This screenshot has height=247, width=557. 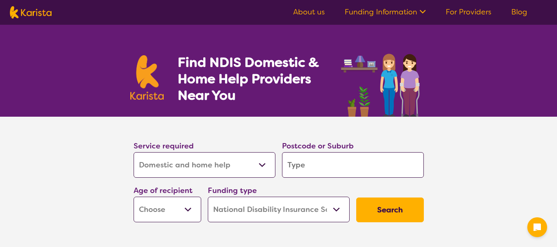 I want to click on input: Type, so click(x=353, y=165).